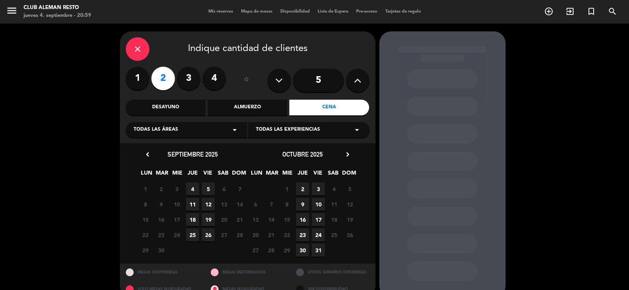  What do you see at coordinates (57, 8) in the screenshot?
I see `div: Club aleman resto` at bounding box center [57, 8].